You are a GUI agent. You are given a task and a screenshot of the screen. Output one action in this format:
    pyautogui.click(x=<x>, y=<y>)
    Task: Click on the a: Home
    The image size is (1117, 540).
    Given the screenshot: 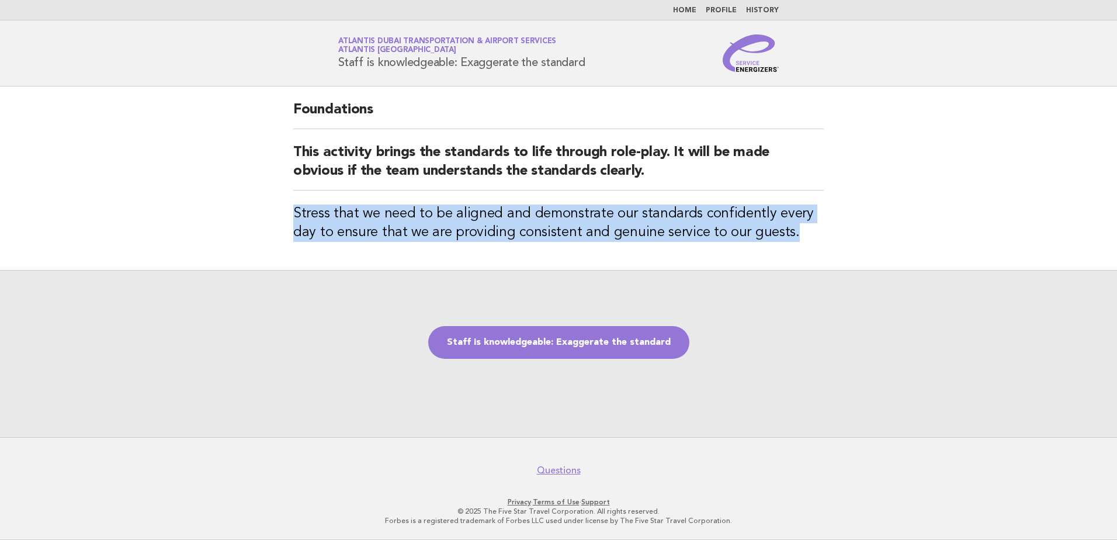 What is the action you would take?
    pyautogui.click(x=685, y=11)
    